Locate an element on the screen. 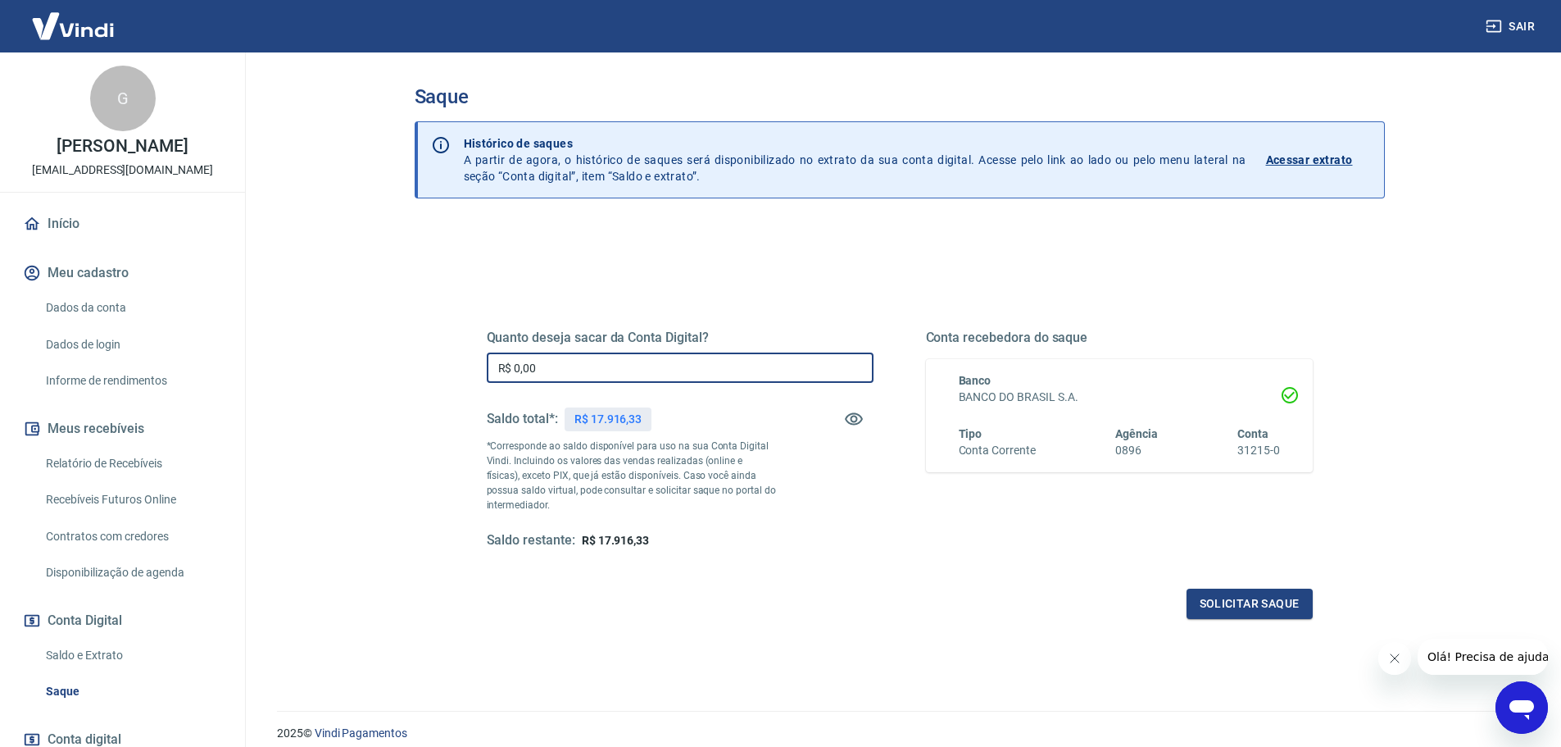 This screenshot has width=1561, height=747. span: Tipo is located at coordinates (970, 434).